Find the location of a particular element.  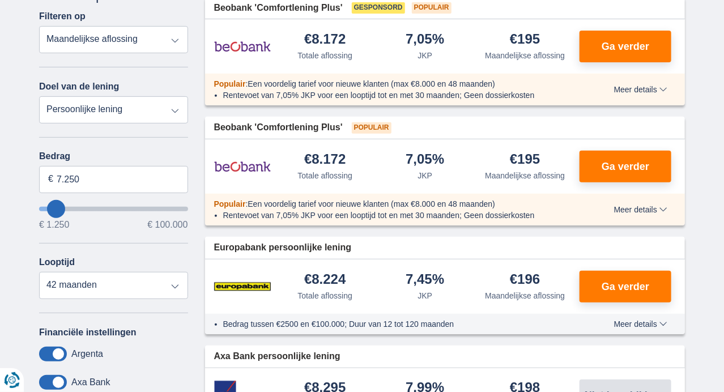

span: Europabank persoonlijke lening is located at coordinates (283, 247).